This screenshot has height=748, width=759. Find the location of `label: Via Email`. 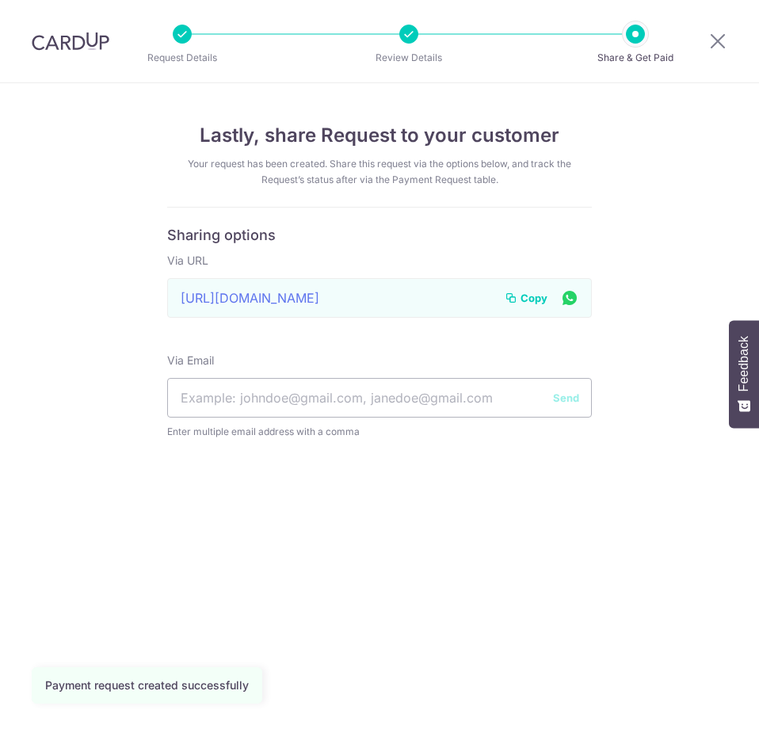

label: Via Email is located at coordinates (190, 361).